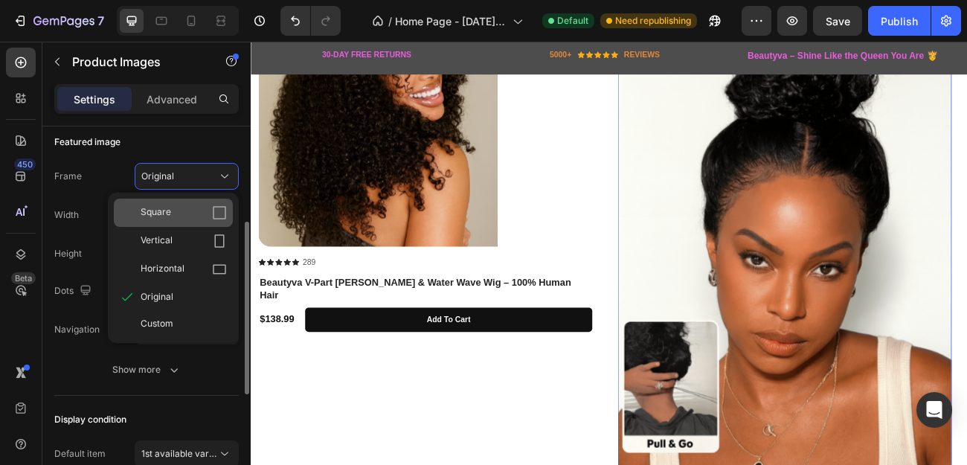 The image size is (967, 465). What do you see at coordinates (74, 291) in the screenshot?
I see `div: Dots` at bounding box center [74, 291].